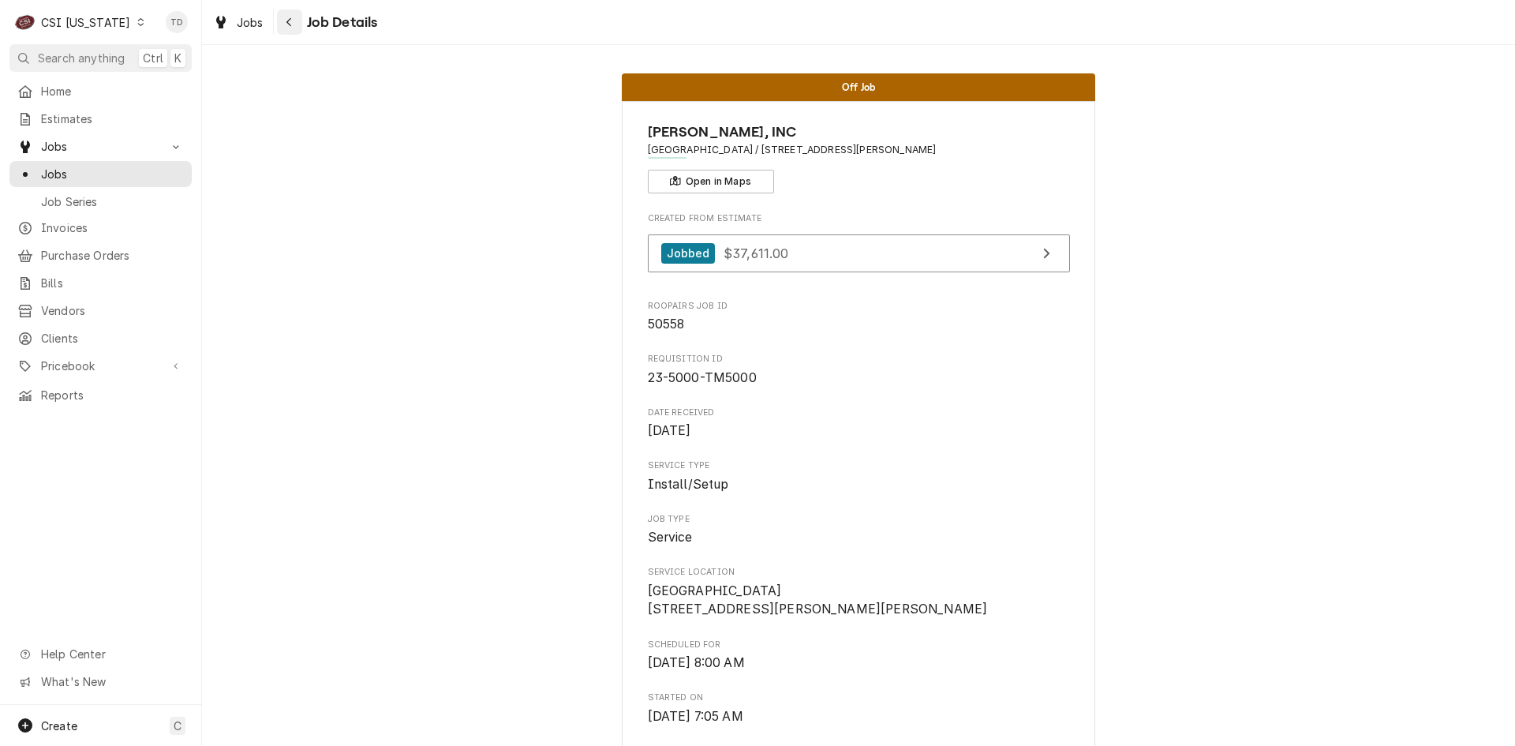 The height and width of the screenshot is (746, 1515). Describe the element at coordinates (859, 253) in the screenshot. I see `a: View Estimate` at that location.